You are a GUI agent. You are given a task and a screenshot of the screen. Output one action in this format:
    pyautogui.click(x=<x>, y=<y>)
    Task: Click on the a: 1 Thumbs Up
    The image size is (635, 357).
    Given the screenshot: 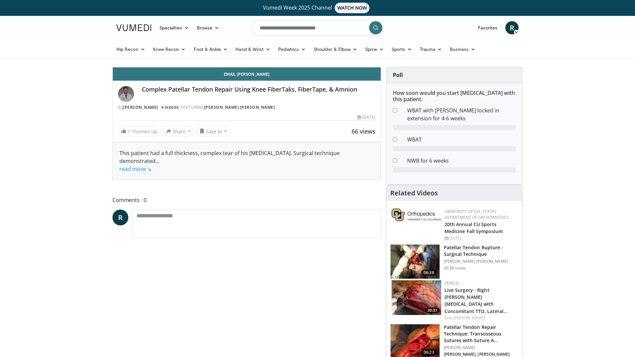 What is the action you would take?
    pyautogui.click(x=139, y=131)
    